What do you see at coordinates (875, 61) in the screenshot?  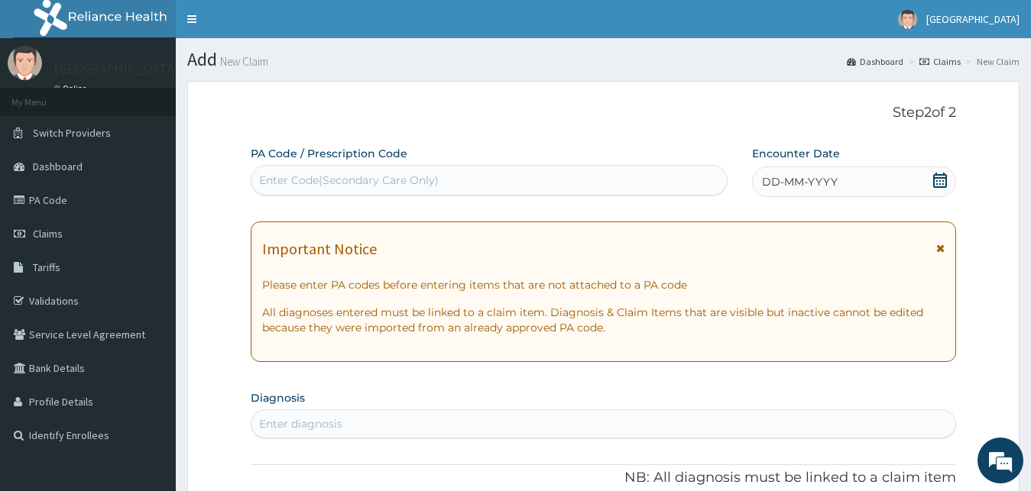 I see `a: Dashboard` at bounding box center [875, 61].